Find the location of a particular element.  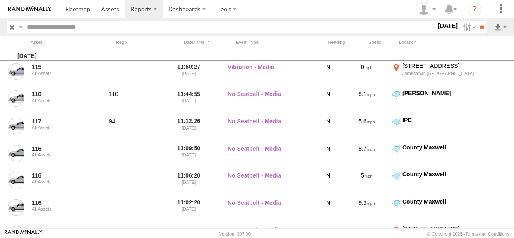

a: Terms and Conditions is located at coordinates (488, 234).